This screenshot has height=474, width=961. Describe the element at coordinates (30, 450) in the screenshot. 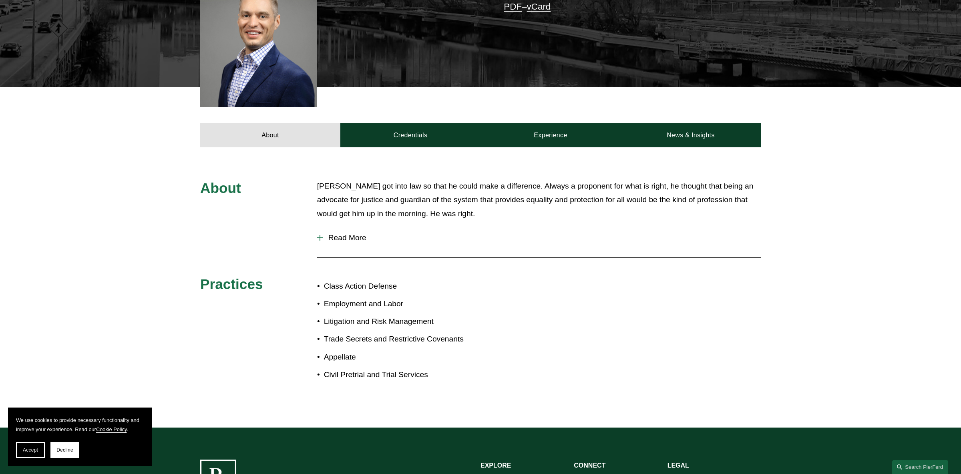

I see `button: Accept` at that location.